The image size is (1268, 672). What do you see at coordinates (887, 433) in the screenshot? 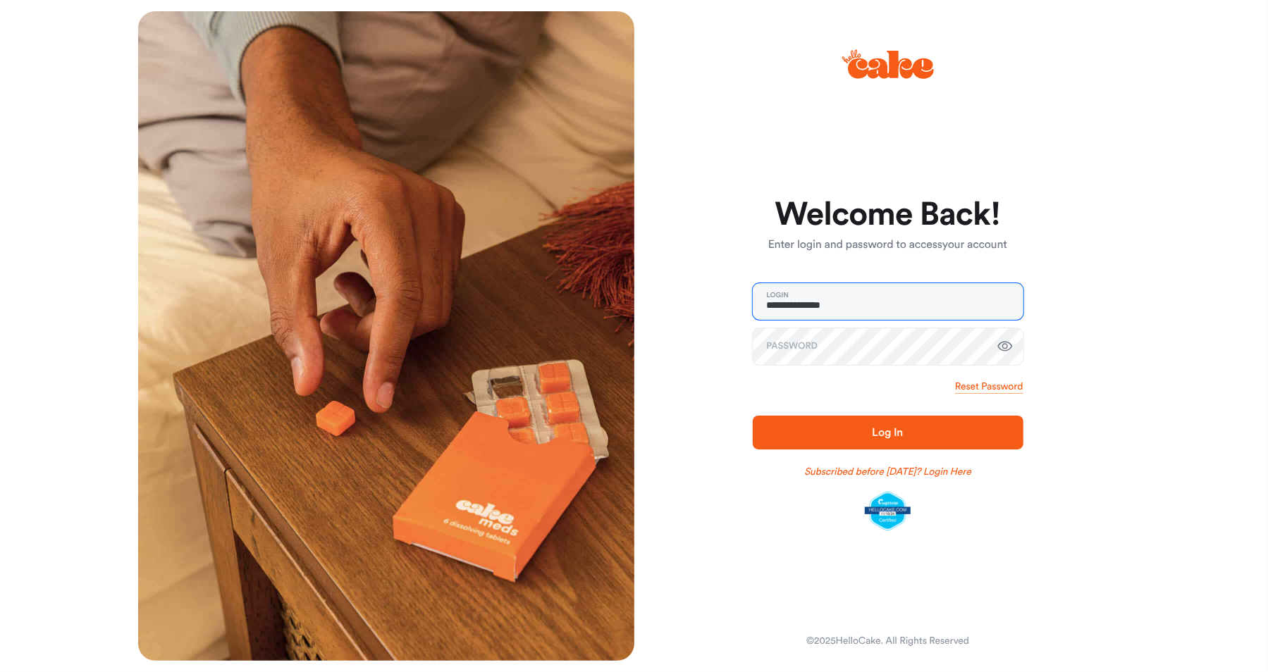
I see `span: Log In` at bounding box center [887, 433].